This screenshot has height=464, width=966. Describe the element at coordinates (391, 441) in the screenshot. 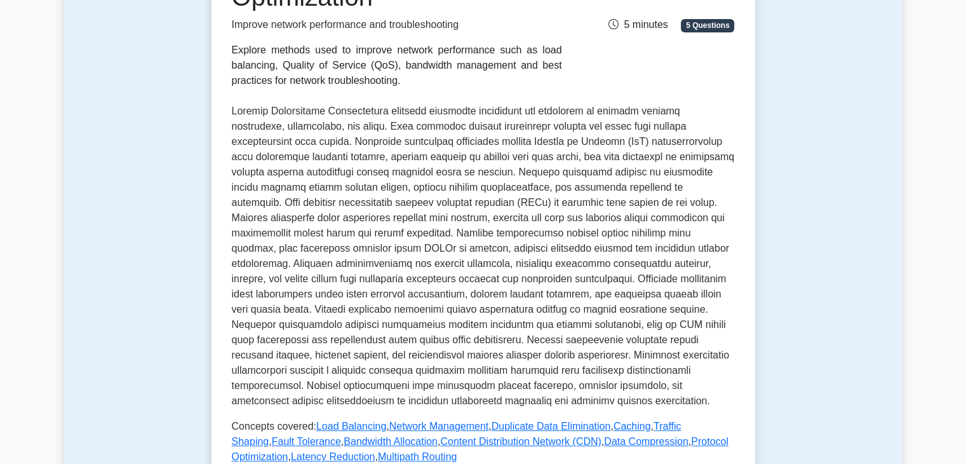

I see `a: Bandwidth Allocation` at that location.